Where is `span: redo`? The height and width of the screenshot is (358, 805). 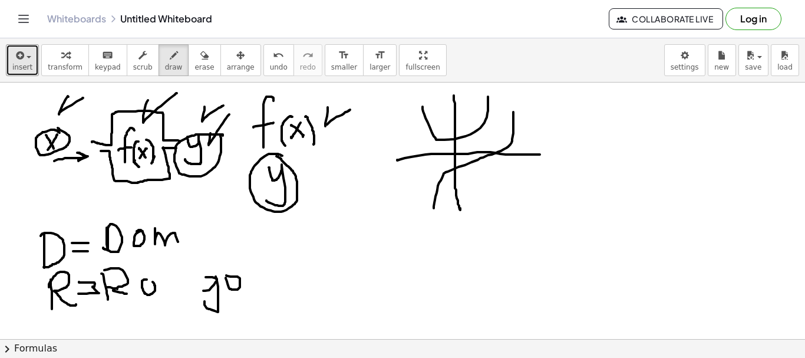
span: redo is located at coordinates (307, 67).